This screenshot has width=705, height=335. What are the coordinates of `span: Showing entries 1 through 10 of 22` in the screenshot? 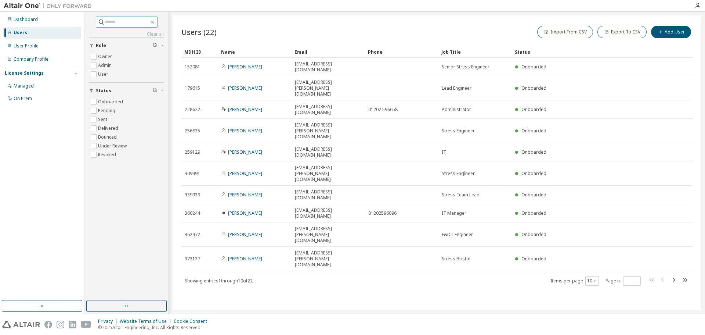 It's located at (219, 280).